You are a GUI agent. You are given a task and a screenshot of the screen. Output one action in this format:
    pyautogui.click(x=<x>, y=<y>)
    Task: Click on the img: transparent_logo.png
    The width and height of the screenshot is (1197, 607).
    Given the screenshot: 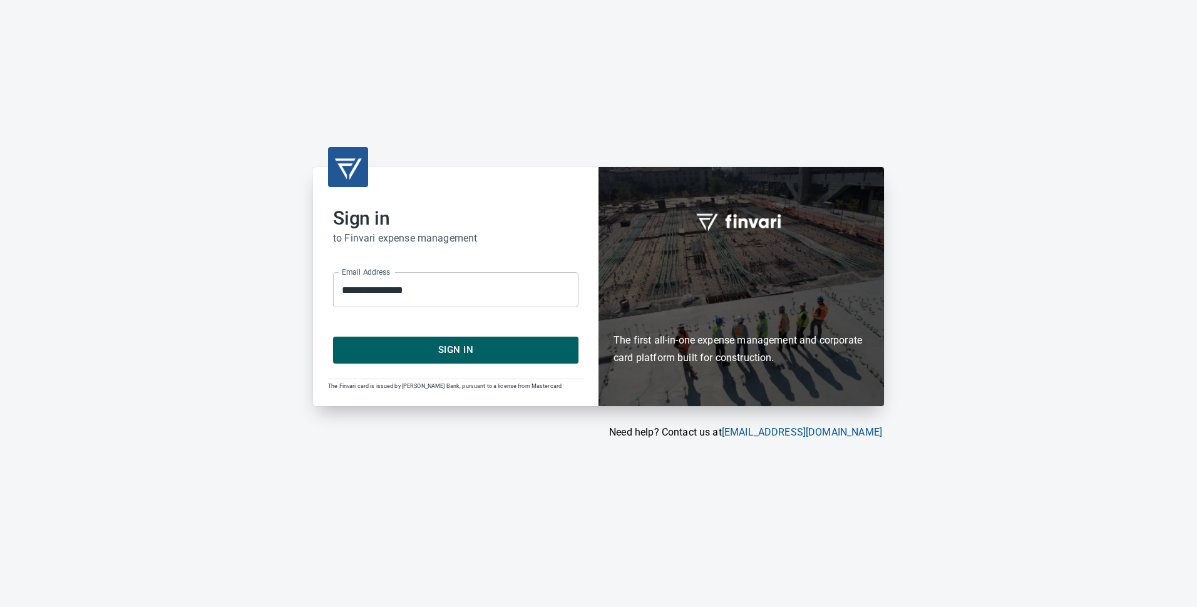 What is the action you would take?
    pyautogui.click(x=348, y=167)
    